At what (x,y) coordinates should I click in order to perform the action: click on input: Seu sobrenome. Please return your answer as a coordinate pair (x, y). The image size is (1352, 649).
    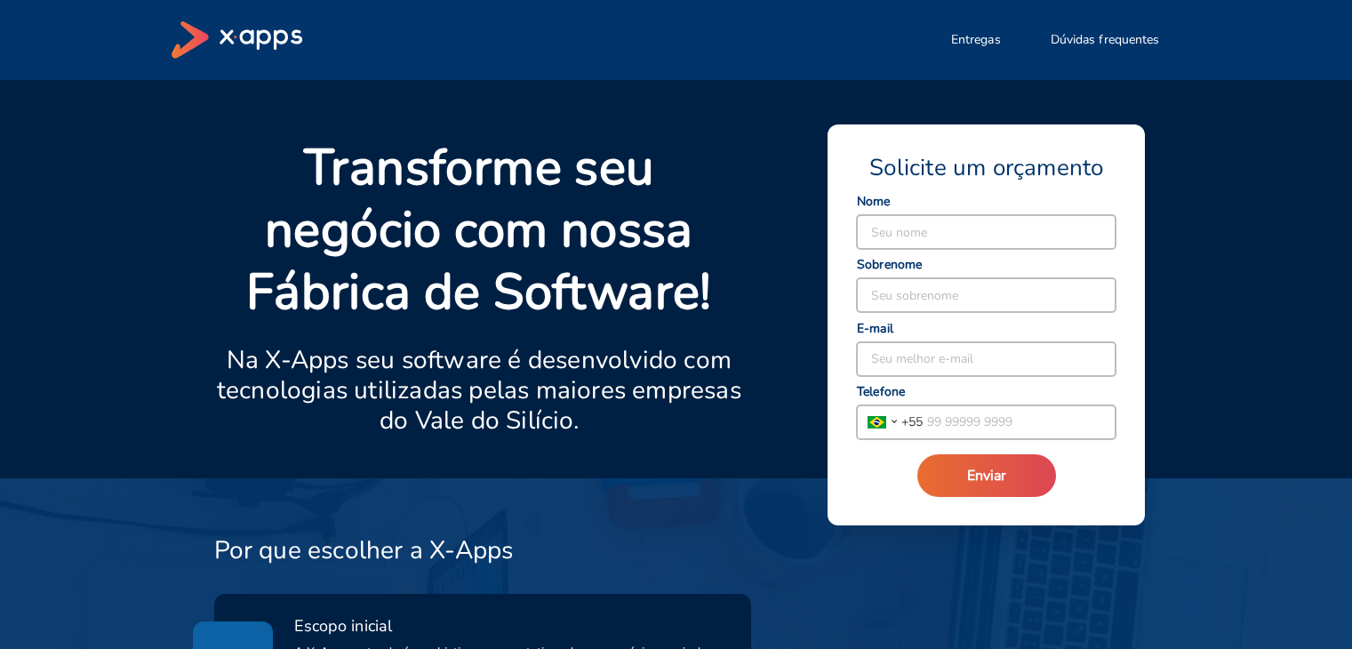
    Looking at the image, I should click on (985, 295).